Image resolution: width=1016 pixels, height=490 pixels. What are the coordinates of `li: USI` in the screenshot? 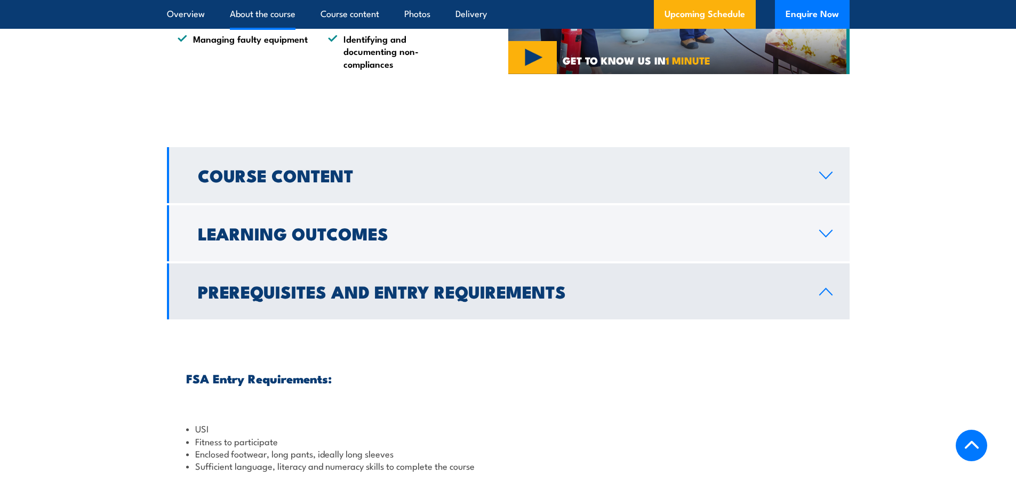 It's located at (508, 428).